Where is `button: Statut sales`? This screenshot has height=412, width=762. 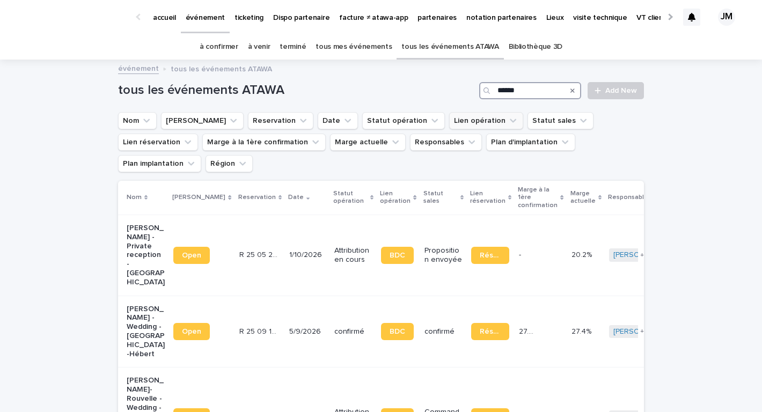 button: Statut sales is located at coordinates (560, 121).